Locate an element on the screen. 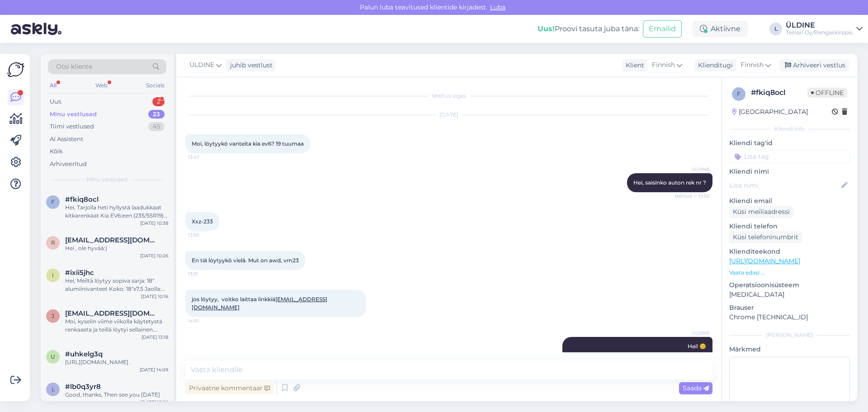 The image size is (868, 412). span: Minu vestlused is located at coordinates (107, 180).